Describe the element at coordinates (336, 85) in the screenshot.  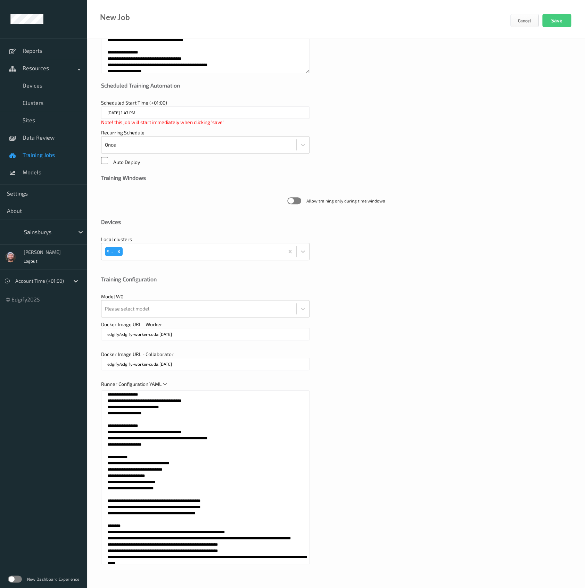
I see `div: Scheduled Training Automation` at that location.